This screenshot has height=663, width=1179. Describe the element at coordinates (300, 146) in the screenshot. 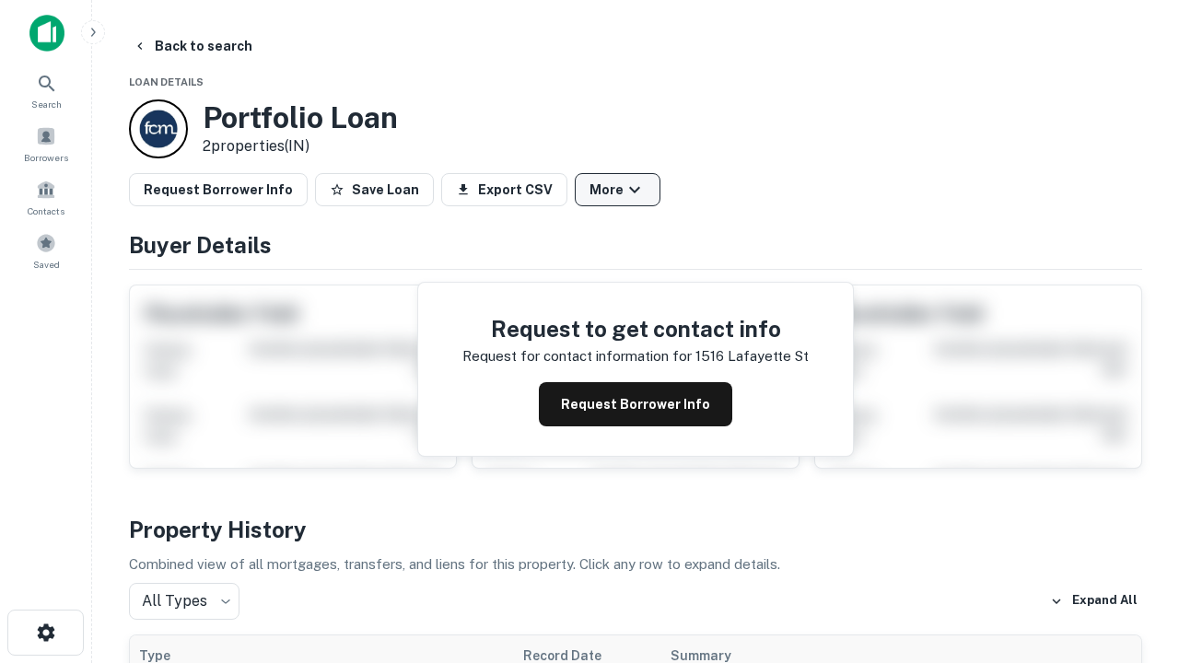

I see `p: 2 properties (IN)` at that location.